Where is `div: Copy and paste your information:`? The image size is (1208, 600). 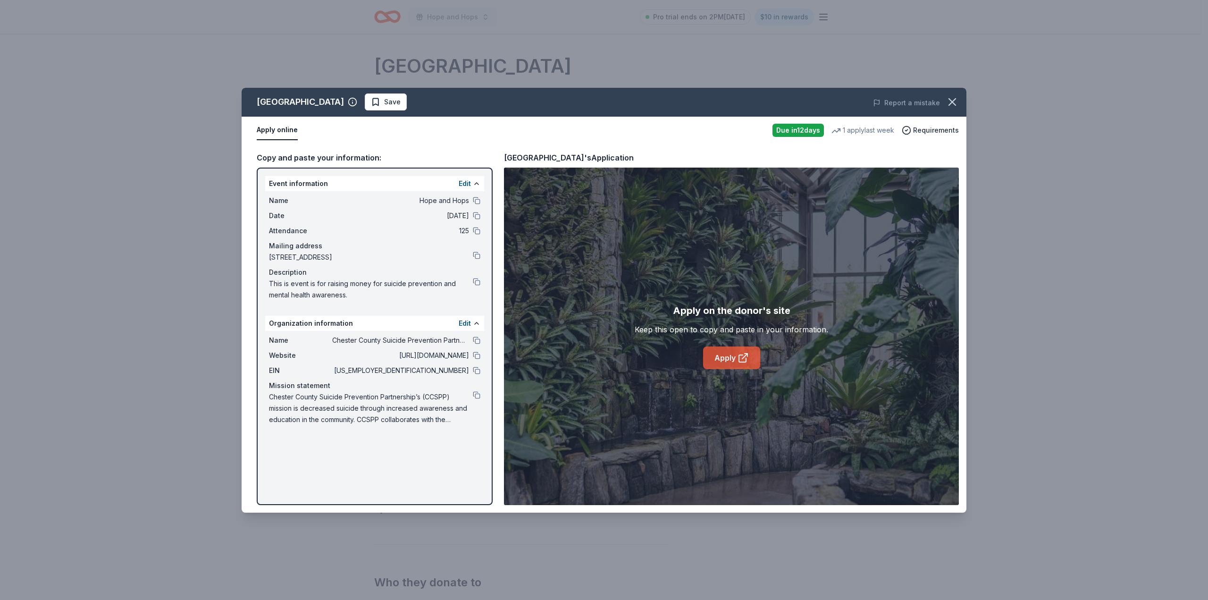
div: Copy and paste your information: is located at coordinates (375, 158).